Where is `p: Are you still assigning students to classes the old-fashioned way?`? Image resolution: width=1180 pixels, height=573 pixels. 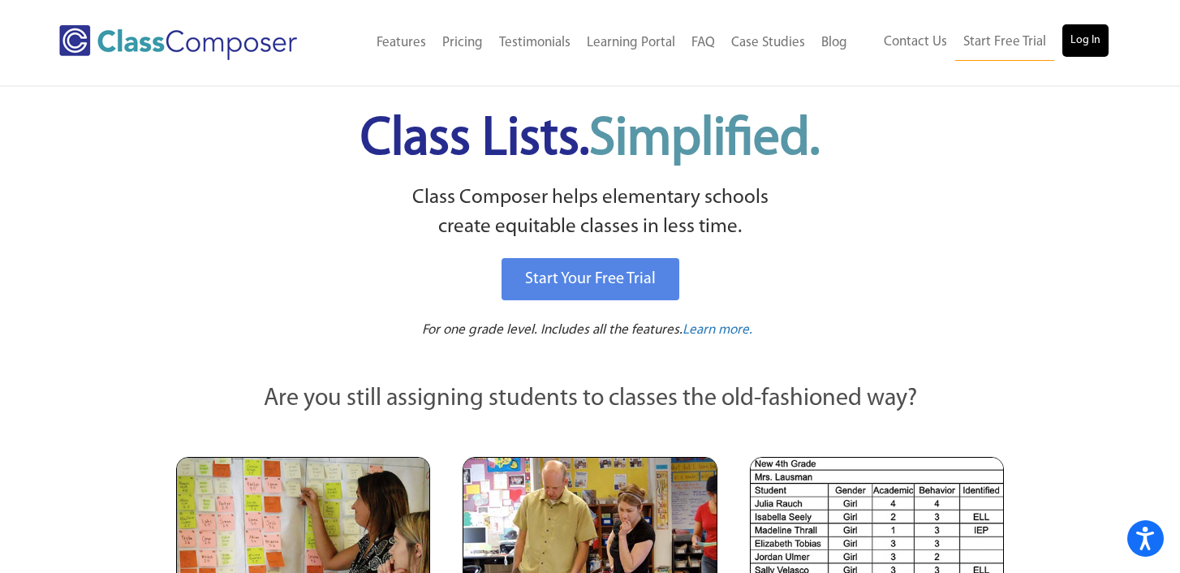 p: Are you still assigning students to classes the old-fashioned way? is located at coordinates (590, 399).